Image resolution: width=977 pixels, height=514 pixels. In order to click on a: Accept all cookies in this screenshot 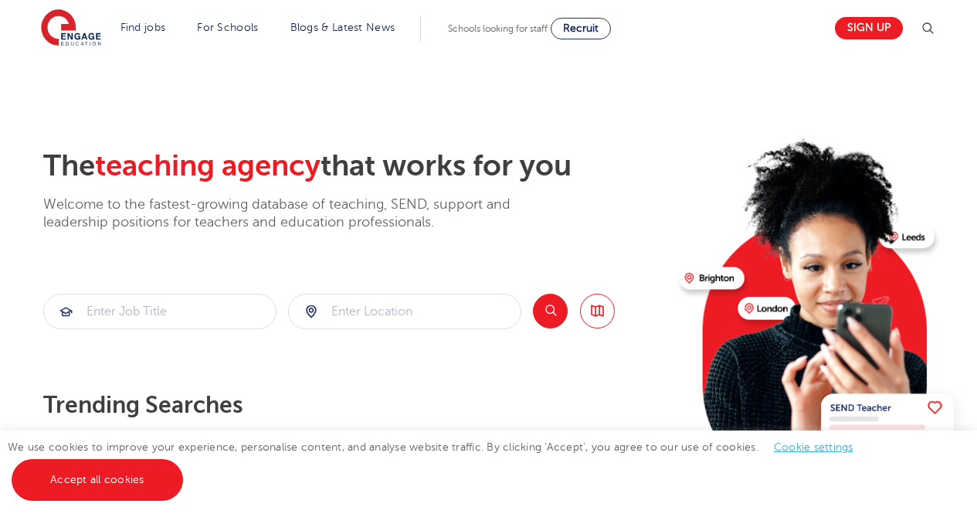, I will do `click(97, 480)`.